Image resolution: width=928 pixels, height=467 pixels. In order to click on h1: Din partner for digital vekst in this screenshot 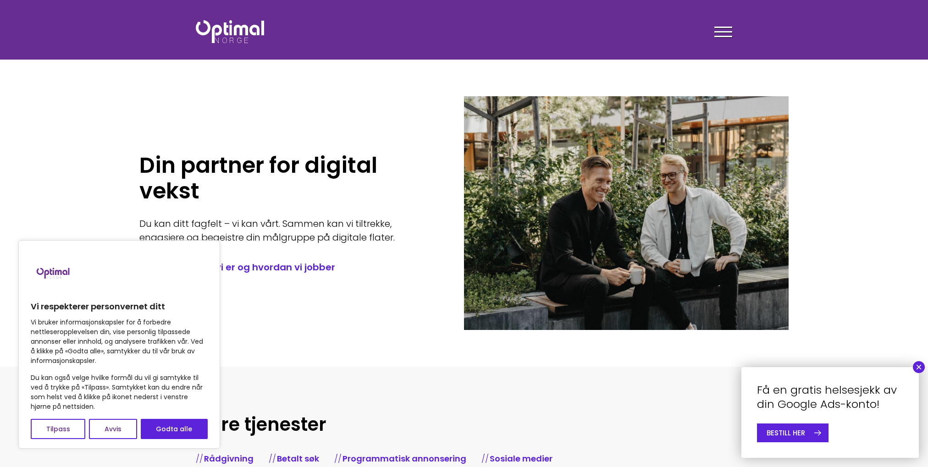, I will do `click(288, 178)`.